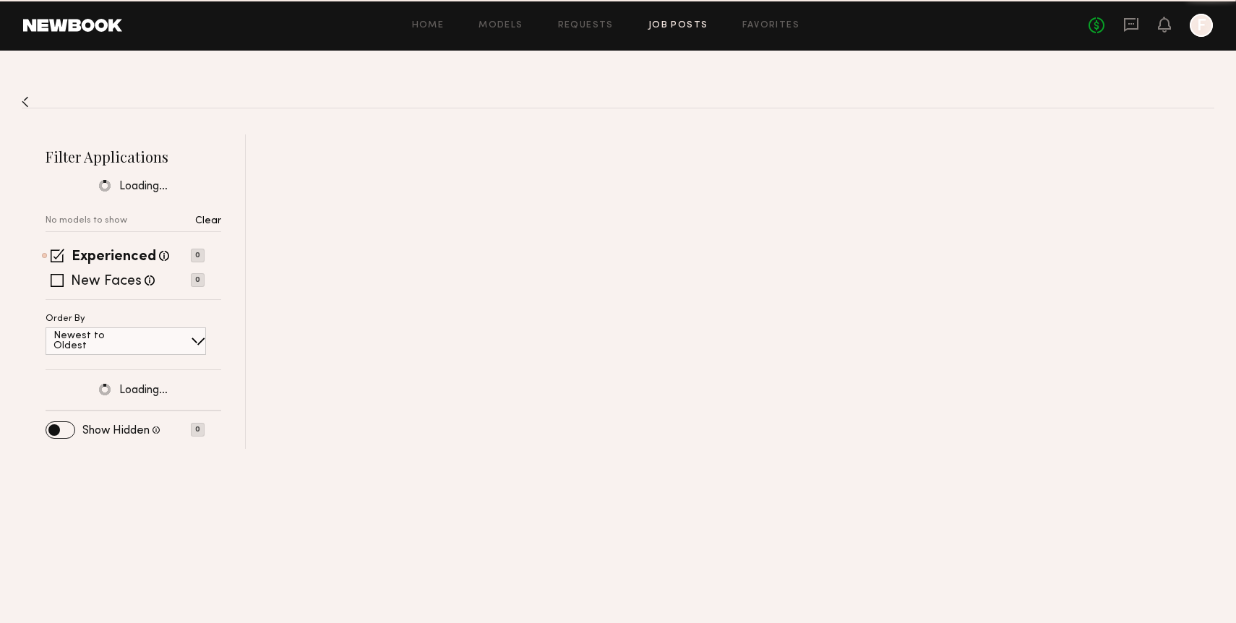 This screenshot has width=1236, height=623. I want to click on a: Home, so click(428, 25).